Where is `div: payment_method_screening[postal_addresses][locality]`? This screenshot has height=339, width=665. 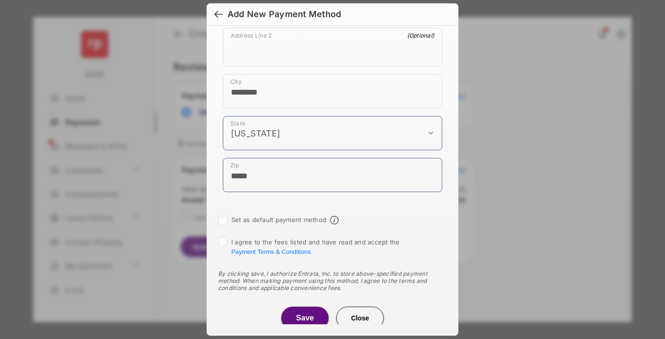 div: payment_method_screening[postal_addresses][locality] is located at coordinates (332, 91).